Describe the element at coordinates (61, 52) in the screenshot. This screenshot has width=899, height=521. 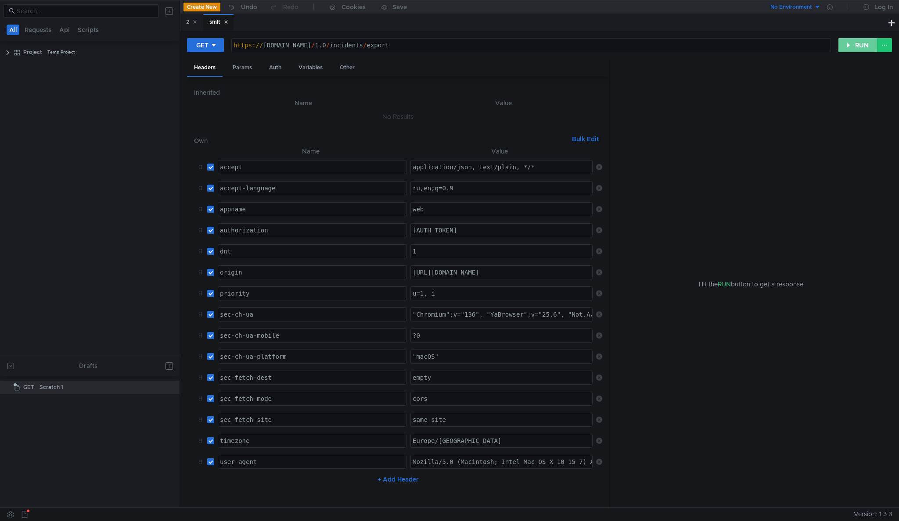
I see `div: Temp Project` at that location.